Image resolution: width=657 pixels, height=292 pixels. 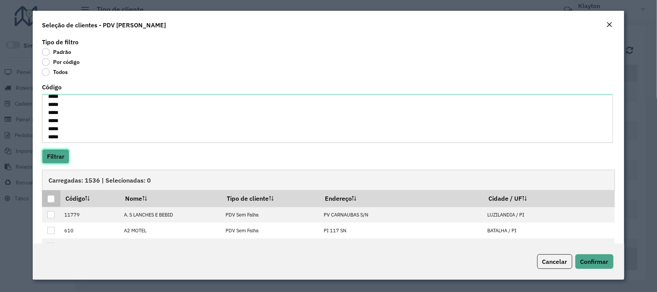 What do you see at coordinates (401, 198) in the screenshot?
I see `th: Endereço` at bounding box center [401, 198].